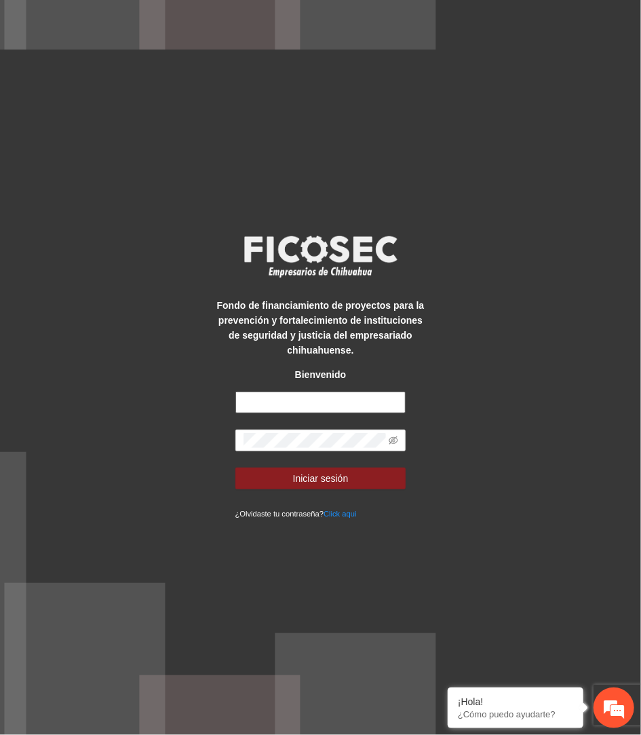 The width and height of the screenshot is (641, 735). I want to click on span: Estamos en línea., so click(133, 250).